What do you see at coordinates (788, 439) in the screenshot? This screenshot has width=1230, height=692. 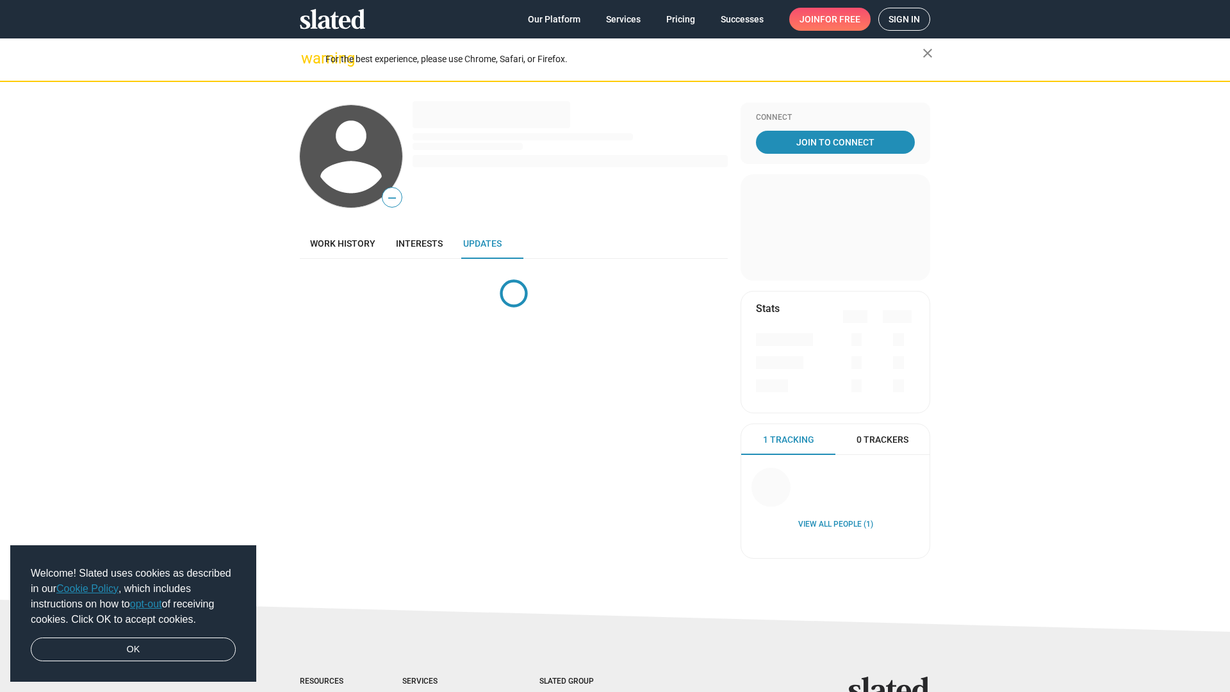 I see `span: 1 Tracking` at bounding box center [788, 439].